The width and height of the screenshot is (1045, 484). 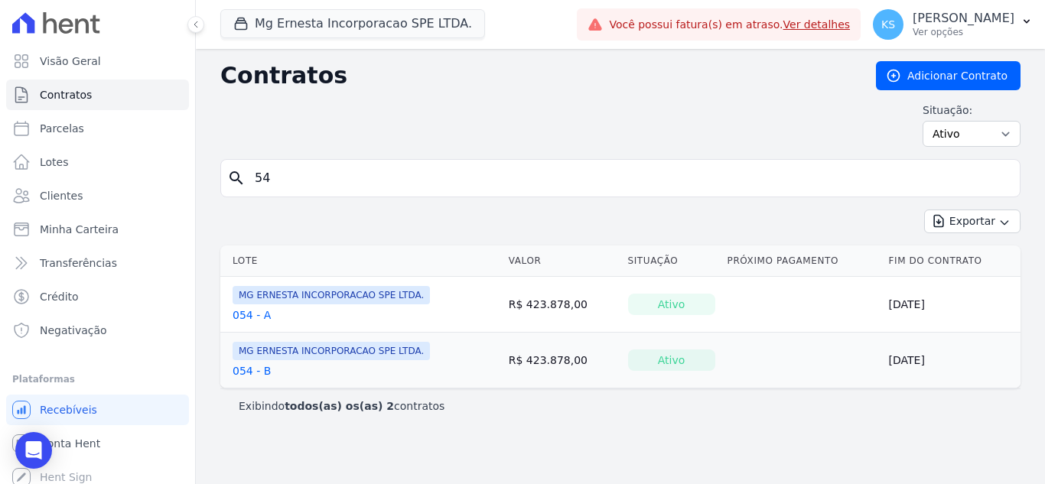 What do you see at coordinates (802, 261) in the screenshot?
I see `th: Próximo Pagamento` at bounding box center [802, 261].